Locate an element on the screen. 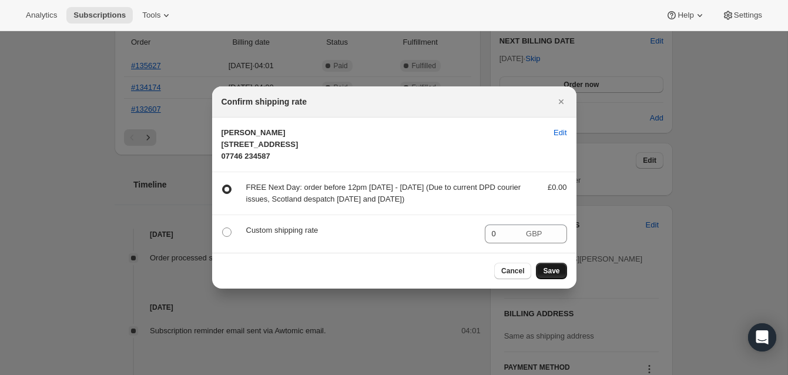 The image size is (788, 375). button: Save is located at coordinates (551, 271).